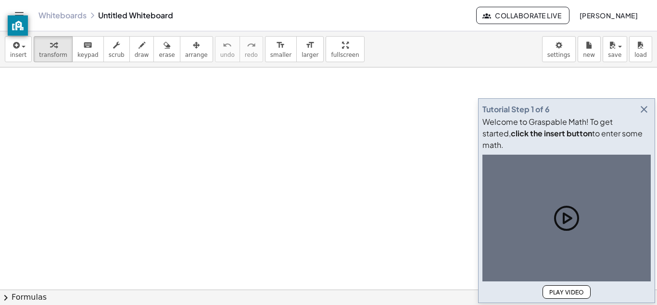 Image resolution: width=657 pixels, height=305 pixels. What do you see at coordinates (251, 55) in the screenshot?
I see `span: redo` at bounding box center [251, 55].